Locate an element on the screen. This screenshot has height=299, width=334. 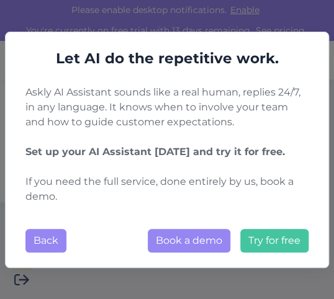
button: Back is located at coordinates (46, 241).